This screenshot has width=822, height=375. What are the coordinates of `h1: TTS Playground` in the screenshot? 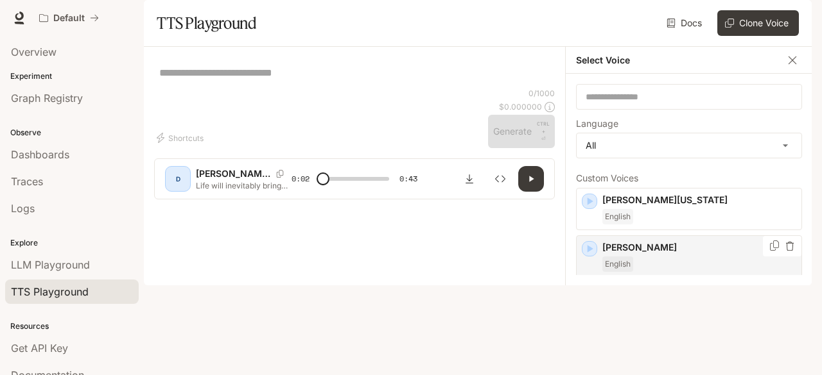 It's located at (206, 23).